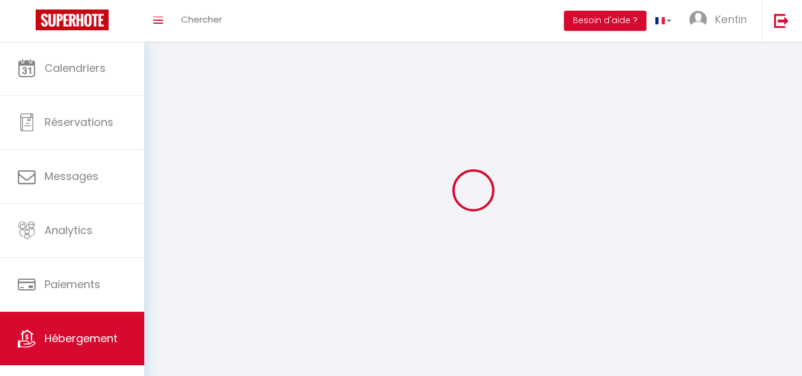 Image resolution: width=802 pixels, height=376 pixels. Describe the element at coordinates (72, 284) in the screenshot. I see `span: Paiements` at that location.